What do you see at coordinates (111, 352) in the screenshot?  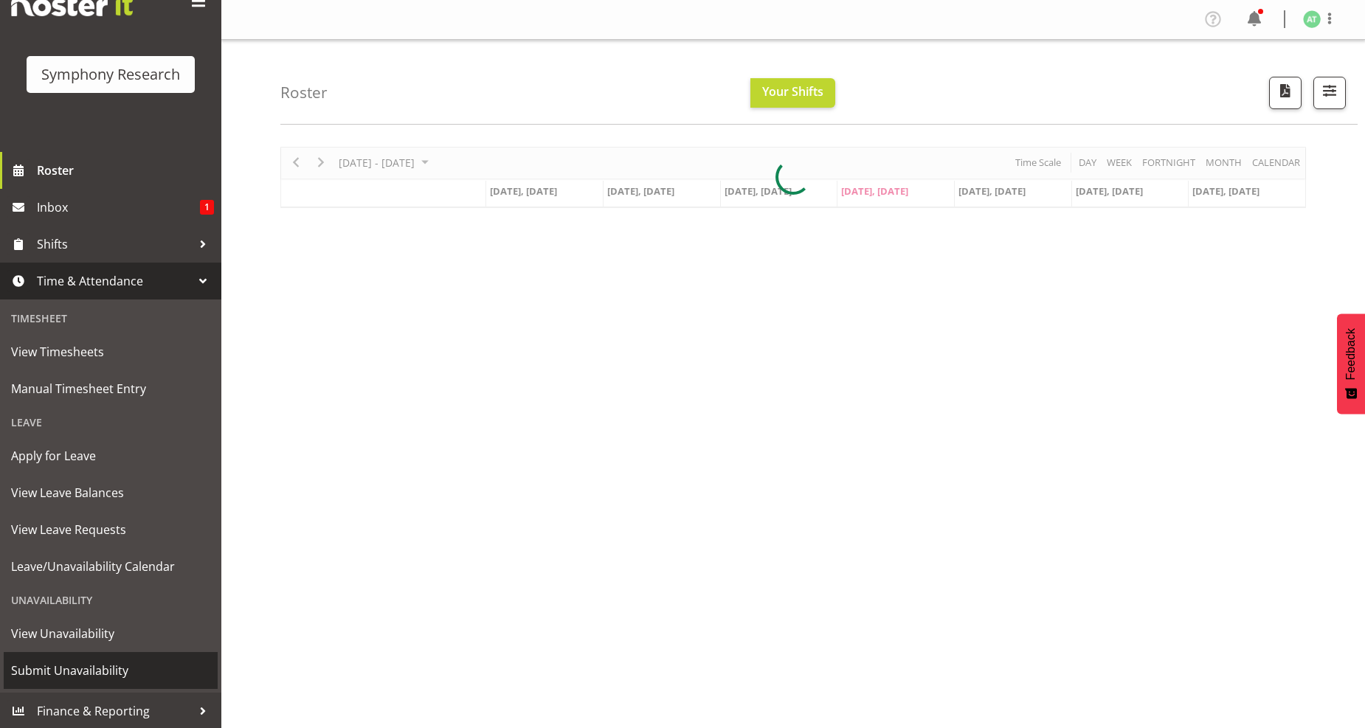 I see `a: View Timesheets` at bounding box center [111, 352].